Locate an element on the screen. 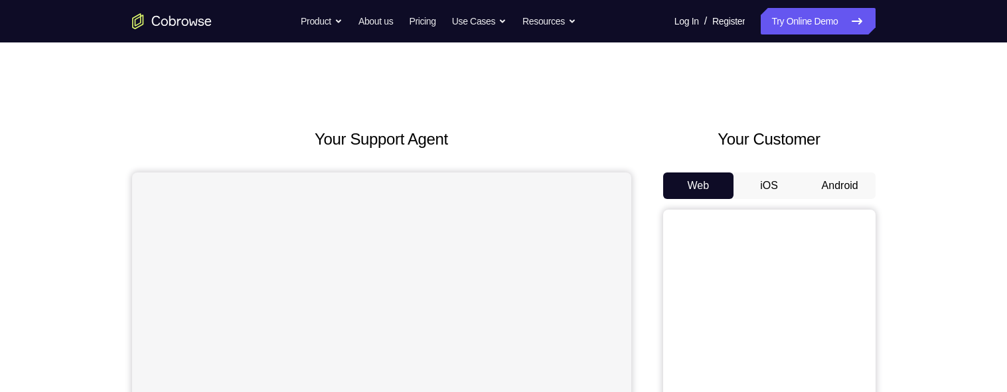 Image resolution: width=1007 pixels, height=392 pixels. h2: Your Customer is located at coordinates (770, 139).